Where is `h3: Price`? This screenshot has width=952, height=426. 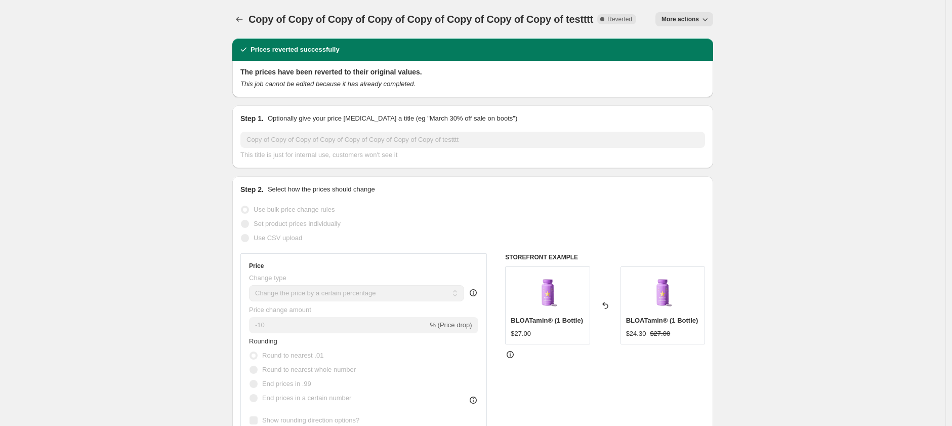
h3: Price is located at coordinates (256, 266).